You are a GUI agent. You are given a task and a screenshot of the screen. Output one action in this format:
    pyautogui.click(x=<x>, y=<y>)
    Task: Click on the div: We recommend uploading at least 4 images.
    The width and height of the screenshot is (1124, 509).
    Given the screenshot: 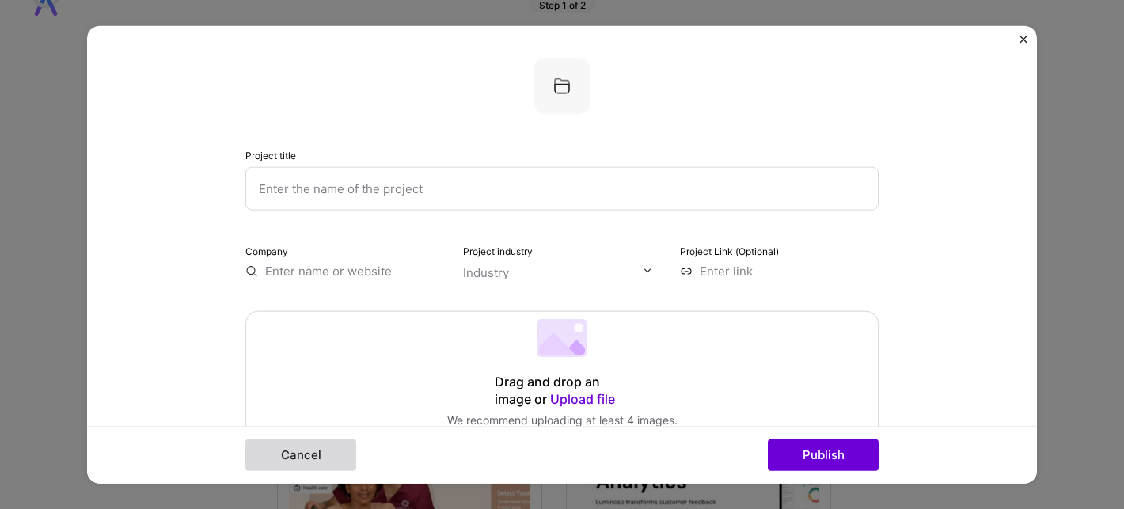 What is the action you would take?
    pyautogui.click(x=562, y=420)
    